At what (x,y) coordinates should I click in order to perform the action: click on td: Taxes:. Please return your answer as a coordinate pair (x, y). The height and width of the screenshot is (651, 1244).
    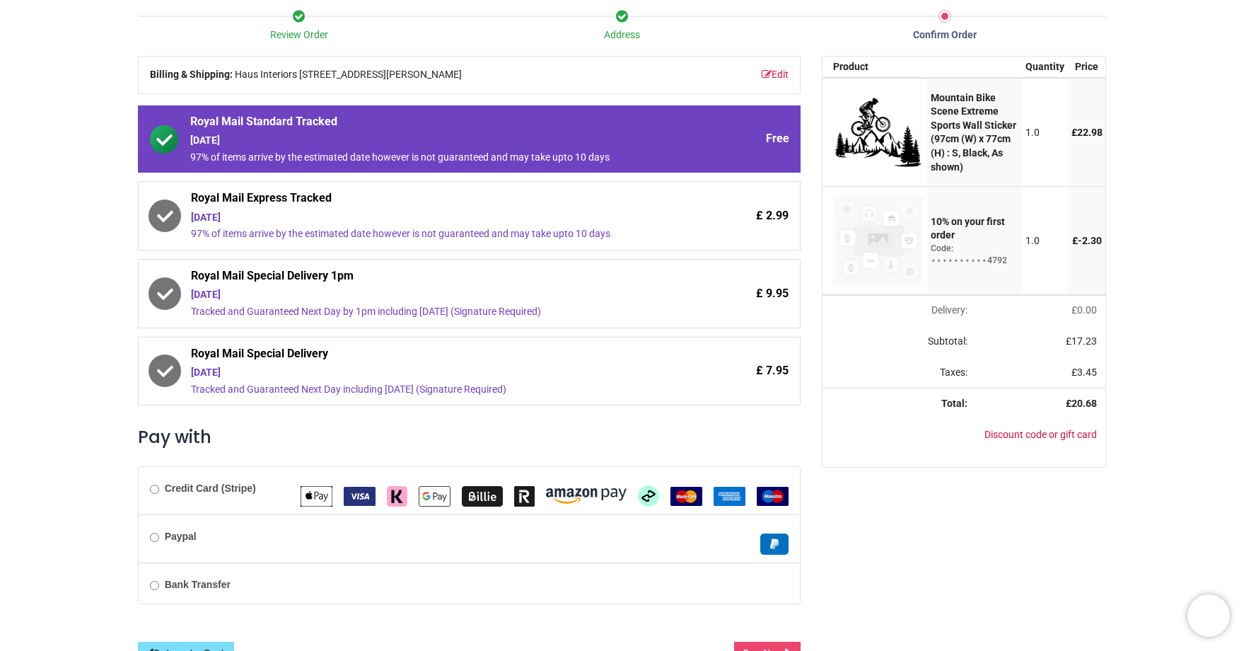
    Looking at the image, I should click on (899, 373).